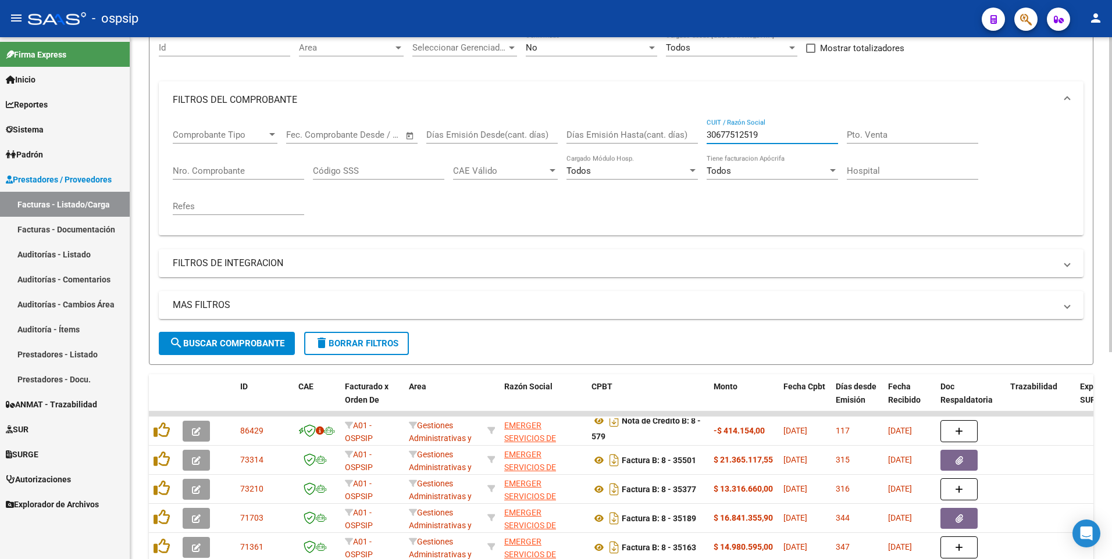 The image size is (1112, 559). Describe the element at coordinates (22, 455) in the screenshot. I see `span: SURGE` at that location.